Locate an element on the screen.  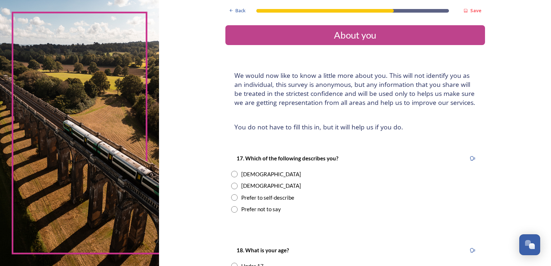
strong: 18. What is your age? is located at coordinates (263, 250).